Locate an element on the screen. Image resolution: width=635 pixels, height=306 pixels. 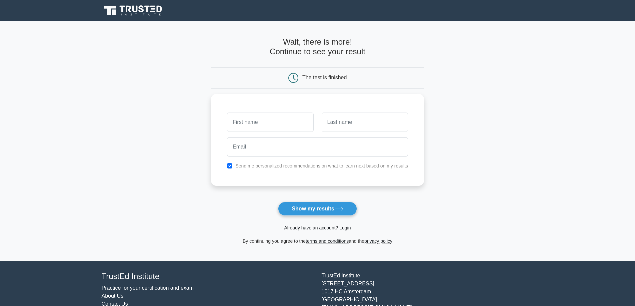
a: Practice for your certification and exam is located at coordinates (148, 288).